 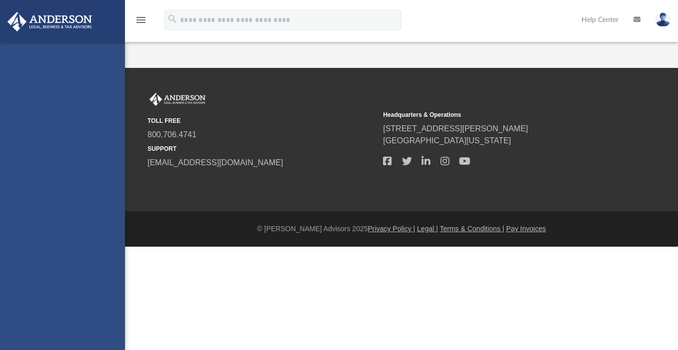 What do you see at coordinates (172, 19) in the screenshot?
I see `i: search` at bounding box center [172, 19].